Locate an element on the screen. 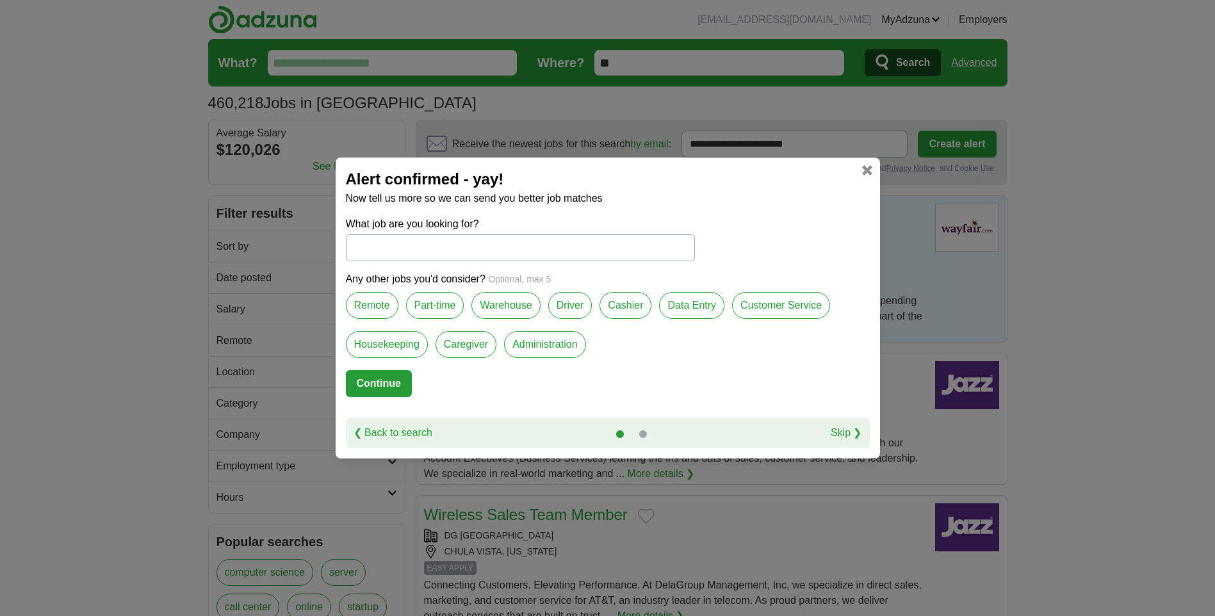 This screenshot has height=616, width=1215. label: What job are you looking for? is located at coordinates (520, 224).